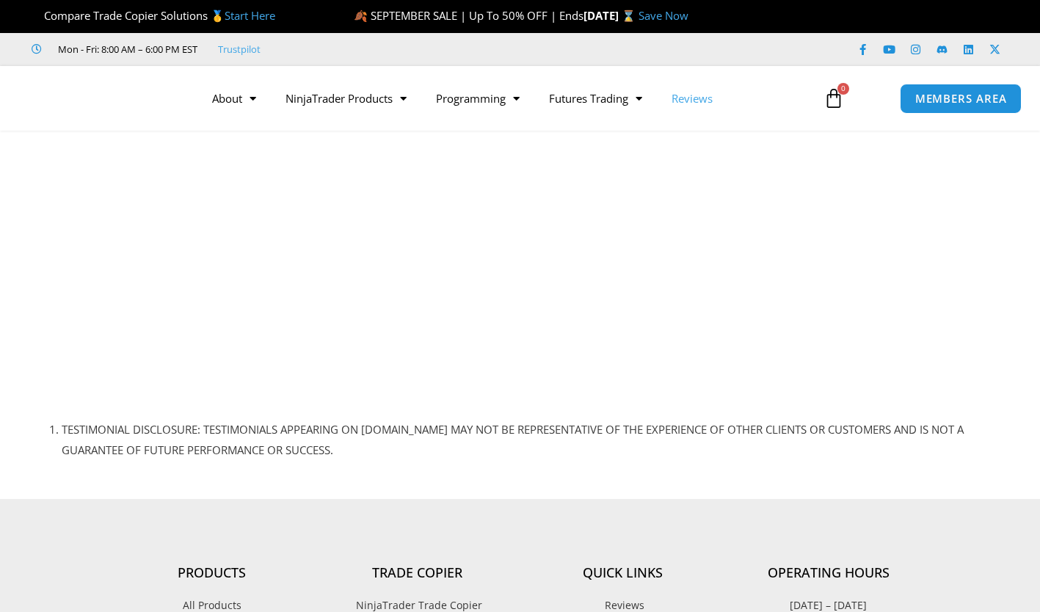  What do you see at coordinates (478, 98) in the screenshot?
I see `a: Programming` at bounding box center [478, 98].